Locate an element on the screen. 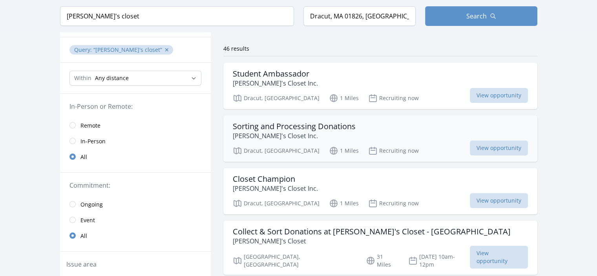 The image size is (597, 276). input: Keyword is located at coordinates (177, 16).